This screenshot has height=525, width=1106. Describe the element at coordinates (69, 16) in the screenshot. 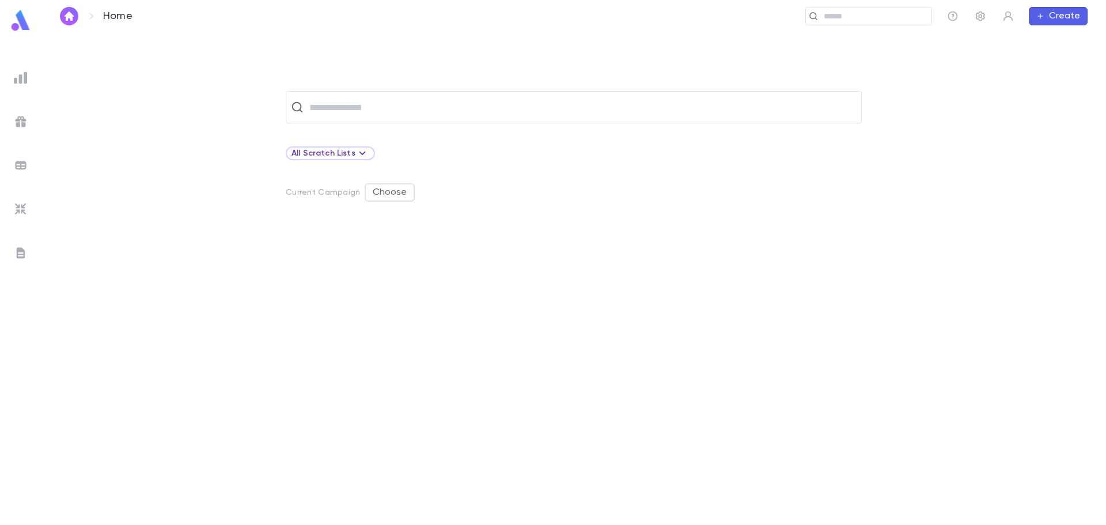

I see `img: home_white.a664292cf8c1dea59945f0da9f25487c.svg` at that location.